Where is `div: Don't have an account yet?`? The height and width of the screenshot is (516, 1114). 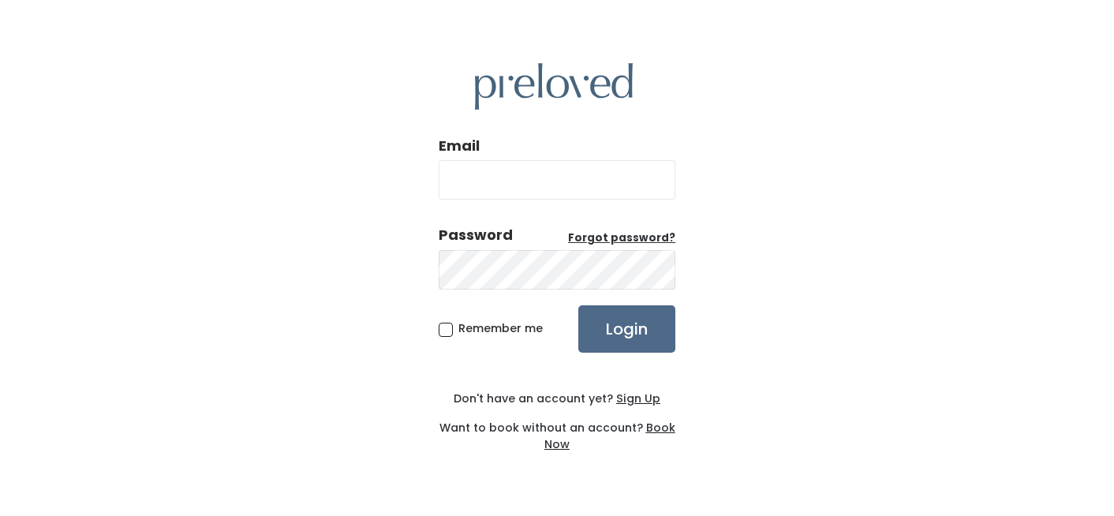
div: Don't have an account yet? is located at coordinates (557, 398).